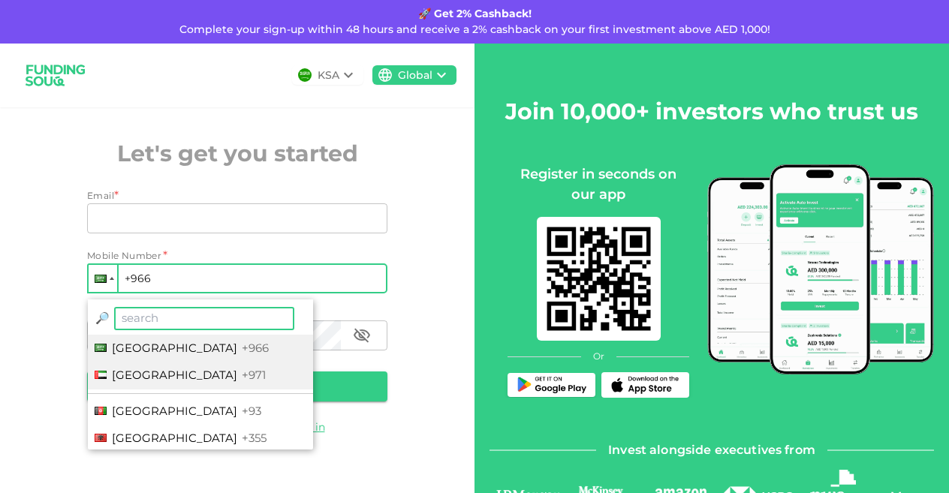  I want to click on span: Password, so click(110, 312).